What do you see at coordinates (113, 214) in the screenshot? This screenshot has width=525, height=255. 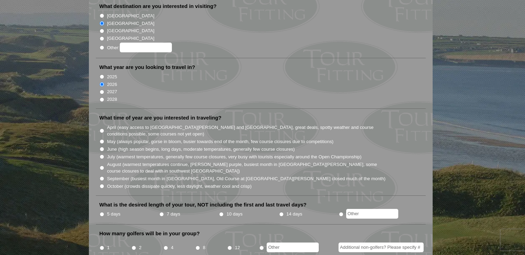 I see `label: 5 days` at bounding box center [113, 214].